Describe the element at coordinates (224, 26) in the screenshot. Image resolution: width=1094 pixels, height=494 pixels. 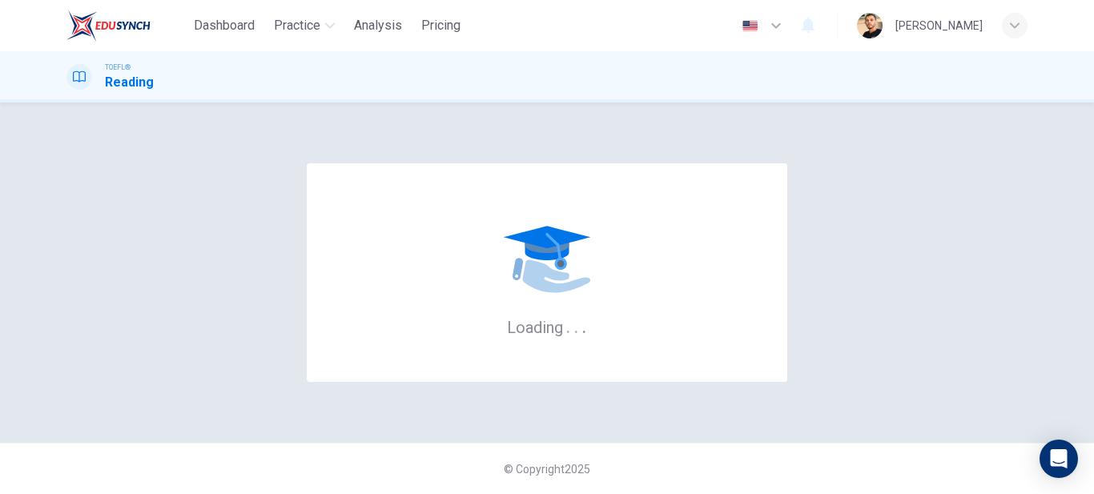
I see `a: Dashboard` at that location.